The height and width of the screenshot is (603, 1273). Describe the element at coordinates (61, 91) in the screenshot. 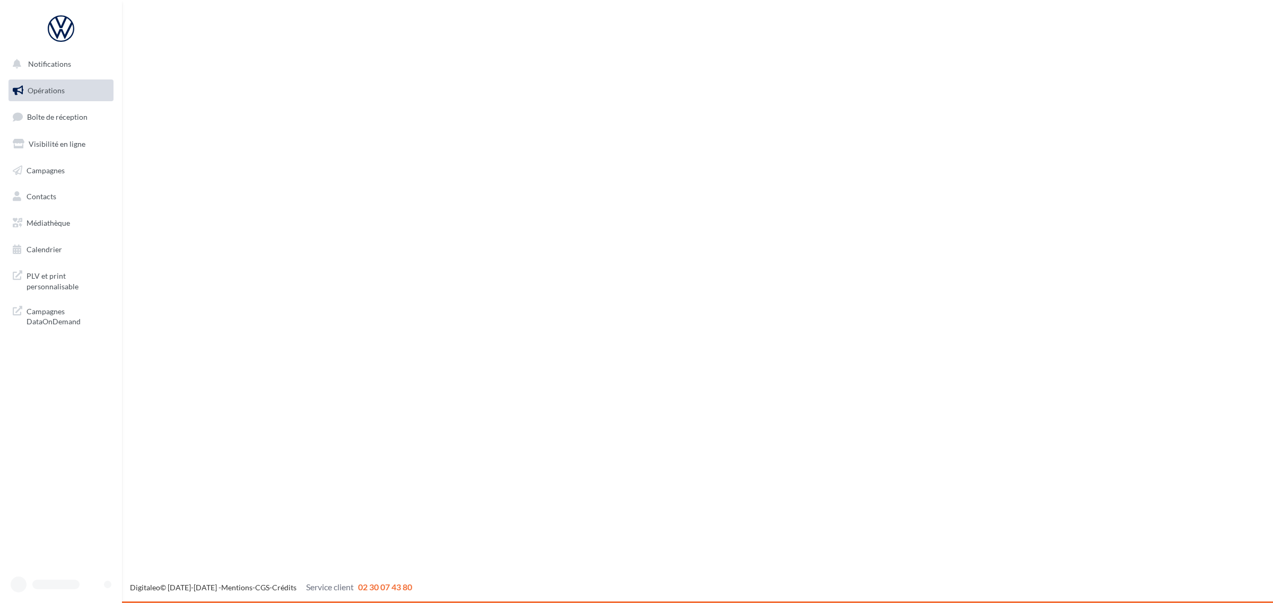

I see `a: Opérations` at that location.